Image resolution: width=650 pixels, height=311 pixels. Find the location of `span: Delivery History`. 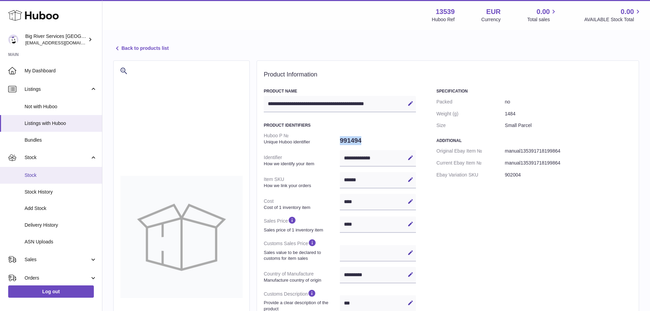

span: Delivery History is located at coordinates (61, 225).